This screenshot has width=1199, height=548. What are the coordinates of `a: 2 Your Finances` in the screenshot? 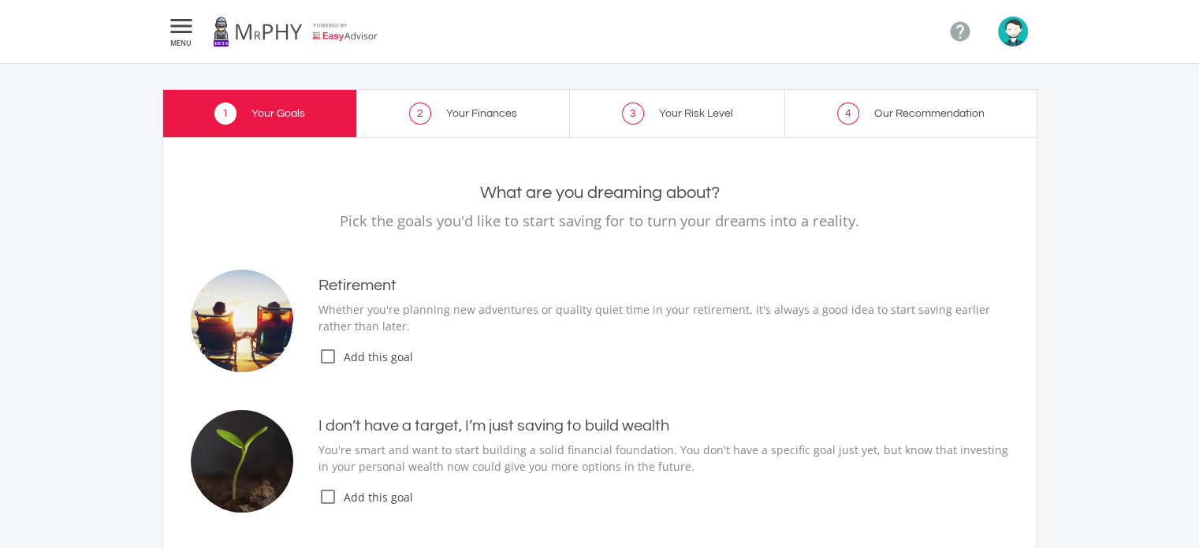 It's located at (463, 113).